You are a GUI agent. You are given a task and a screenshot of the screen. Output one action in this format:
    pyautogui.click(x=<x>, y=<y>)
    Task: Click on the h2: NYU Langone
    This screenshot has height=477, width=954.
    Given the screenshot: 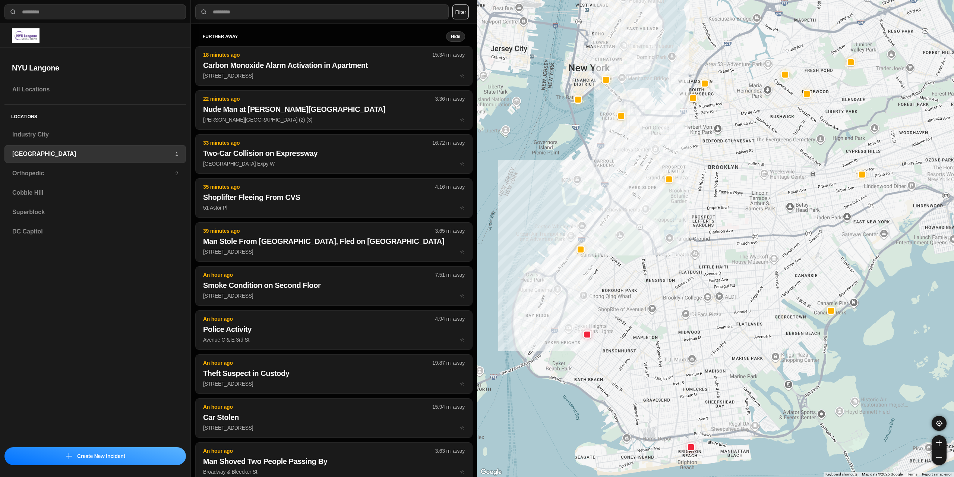 What is the action you would take?
    pyautogui.click(x=95, y=68)
    